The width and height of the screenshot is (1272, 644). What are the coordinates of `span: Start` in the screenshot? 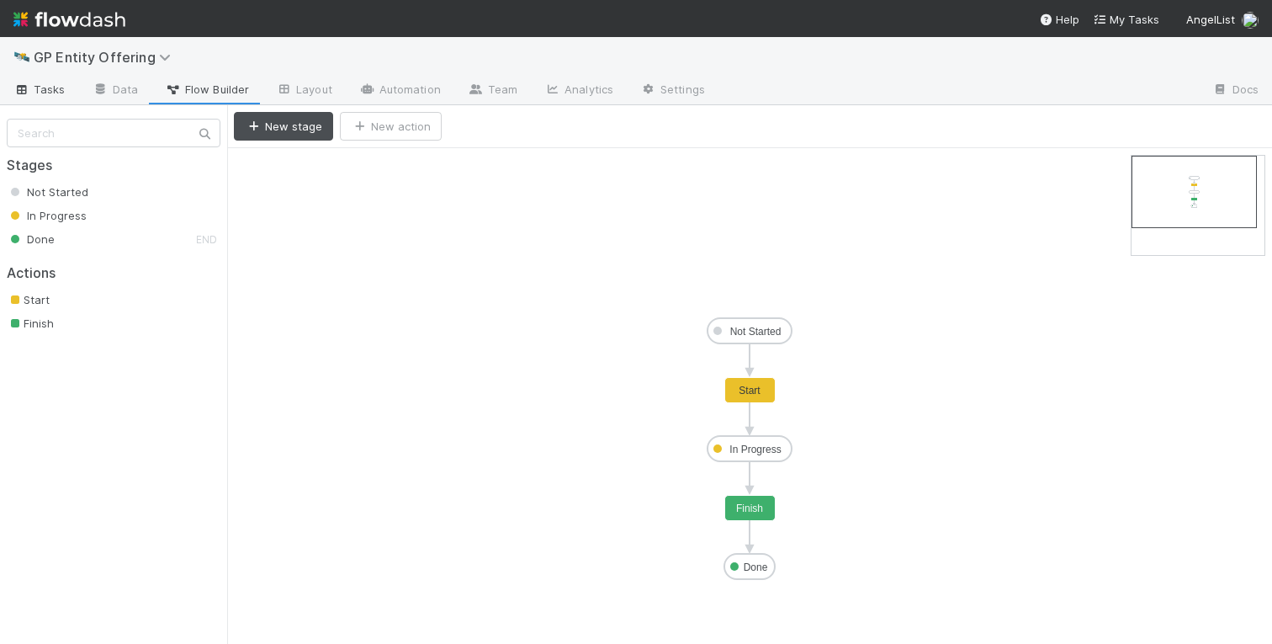 It's located at (28, 300).